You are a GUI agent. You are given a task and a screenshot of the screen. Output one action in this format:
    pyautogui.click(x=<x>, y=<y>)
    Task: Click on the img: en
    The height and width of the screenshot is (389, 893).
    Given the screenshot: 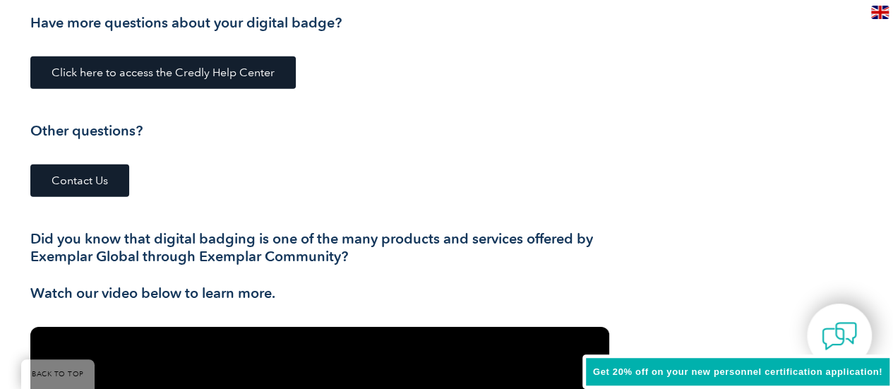 What is the action you would take?
    pyautogui.click(x=879, y=12)
    